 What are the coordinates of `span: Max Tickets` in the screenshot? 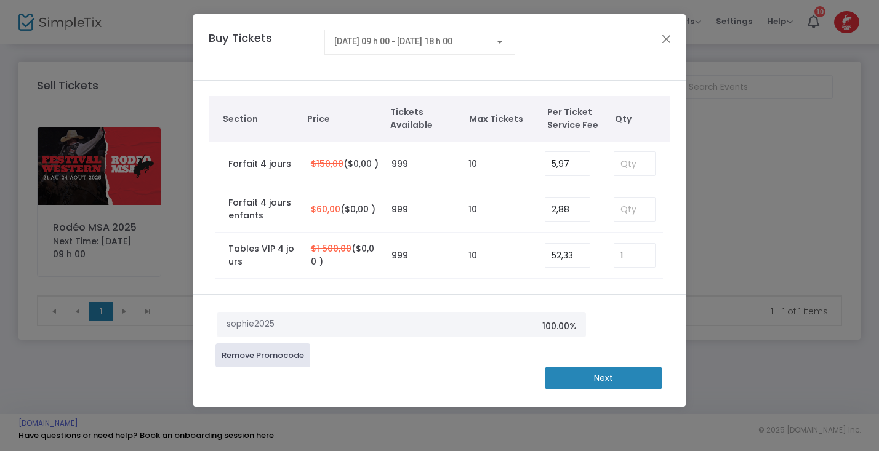 It's located at (502, 119).